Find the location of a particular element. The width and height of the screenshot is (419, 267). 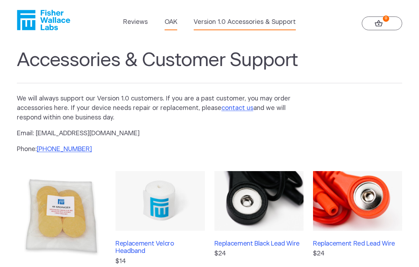

a: Version 1.0 Accessories & Support is located at coordinates (245, 22).